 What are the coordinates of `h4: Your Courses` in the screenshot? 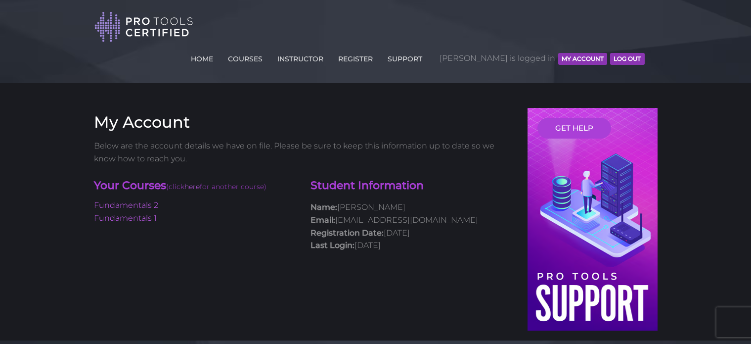 It's located at (195, 186).